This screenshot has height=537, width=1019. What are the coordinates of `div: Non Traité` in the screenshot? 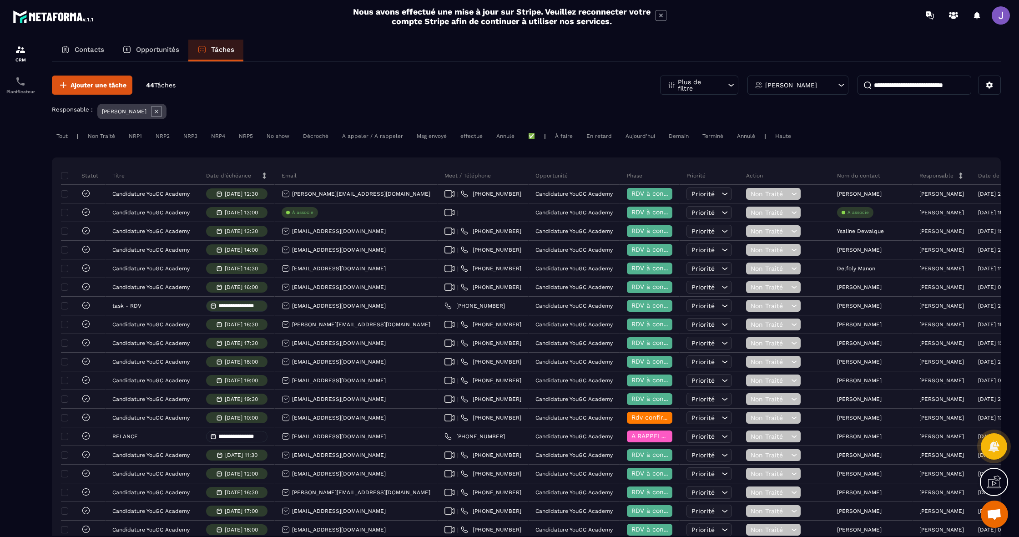 It's located at (101, 136).